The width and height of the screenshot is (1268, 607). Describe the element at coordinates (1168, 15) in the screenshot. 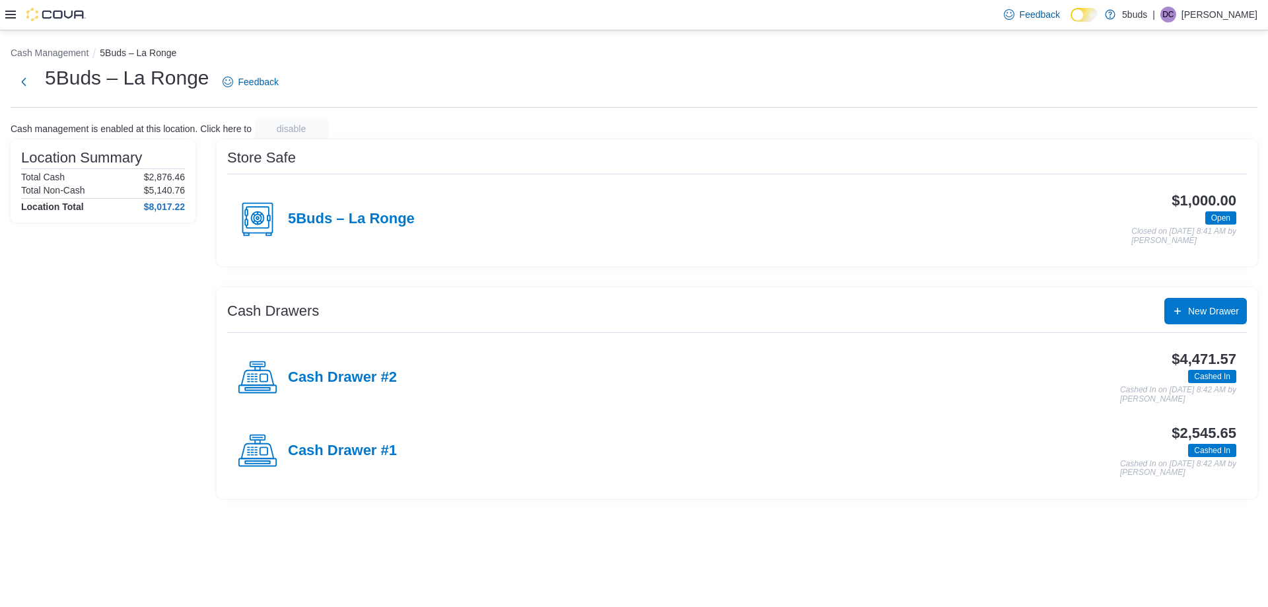

I see `div: Devon Culver` at that location.